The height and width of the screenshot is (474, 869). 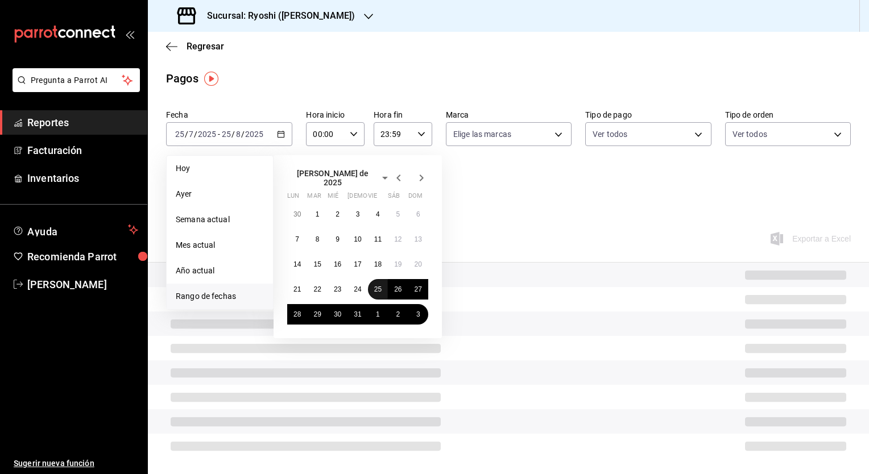 I want to click on button: 19 de julio de 2025, so click(x=398, y=265).